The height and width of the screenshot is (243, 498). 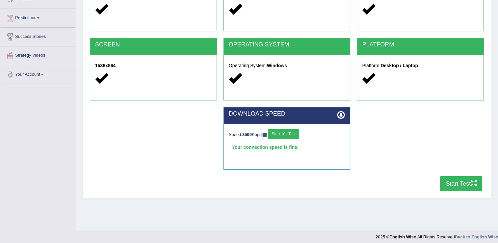 What do you see at coordinates (264, 135) in the screenshot?
I see `img: ajax-loader-fb-connection.gif` at bounding box center [264, 135].